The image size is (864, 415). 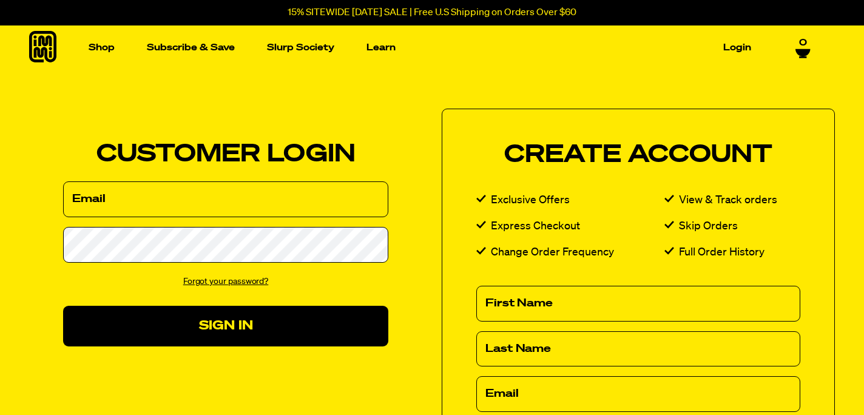 What do you see at coordinates (226, 155) in the screenshot?
I see `h2: Customer Login` at bounding box center [226, 155].